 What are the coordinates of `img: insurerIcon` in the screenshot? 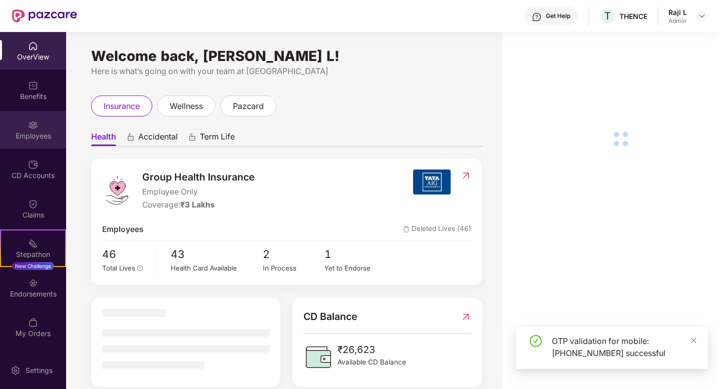 It's located at (432, 182).